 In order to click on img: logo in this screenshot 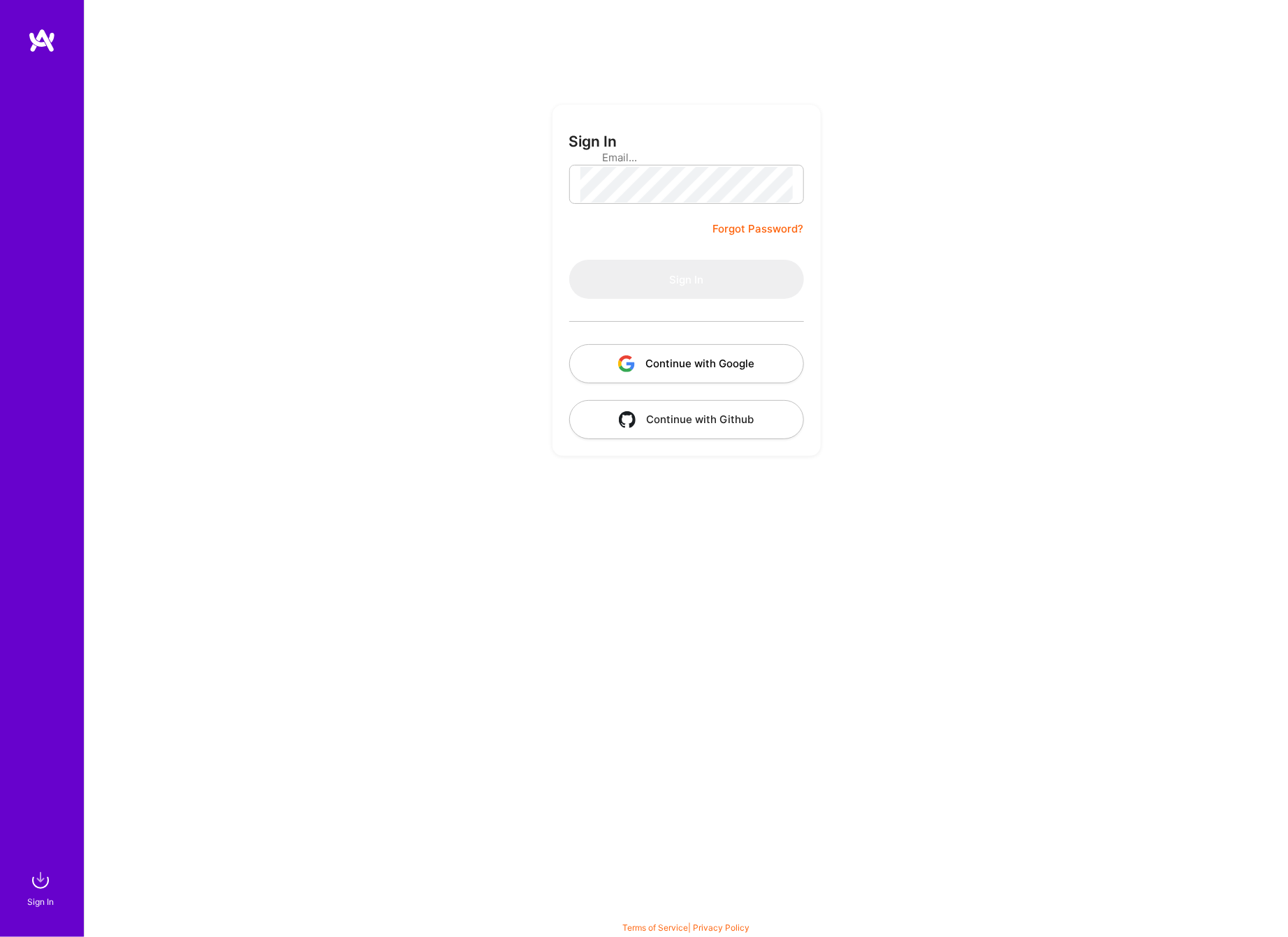, I will do `click(42, 40)`.